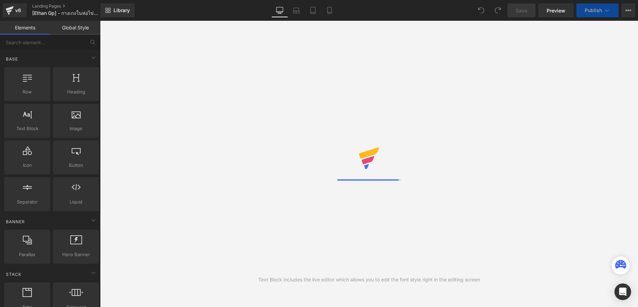 Image resolution: width=638 pixels, height=307 pixels. I want to click on div: Open Intercom Messenger, so click(622, 292).